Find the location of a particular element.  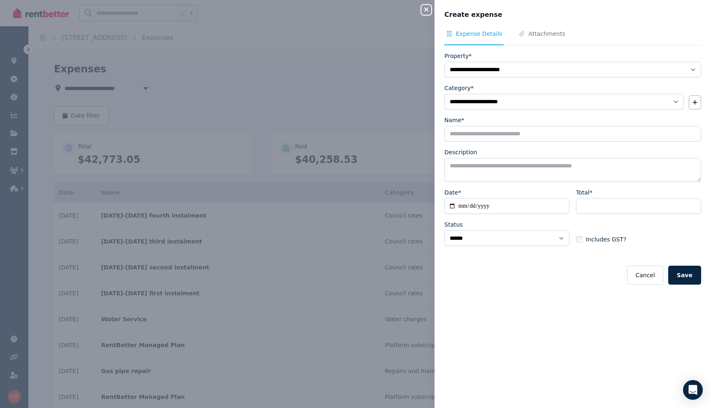

span: Includes GST? is located at coordinates (606, 239).